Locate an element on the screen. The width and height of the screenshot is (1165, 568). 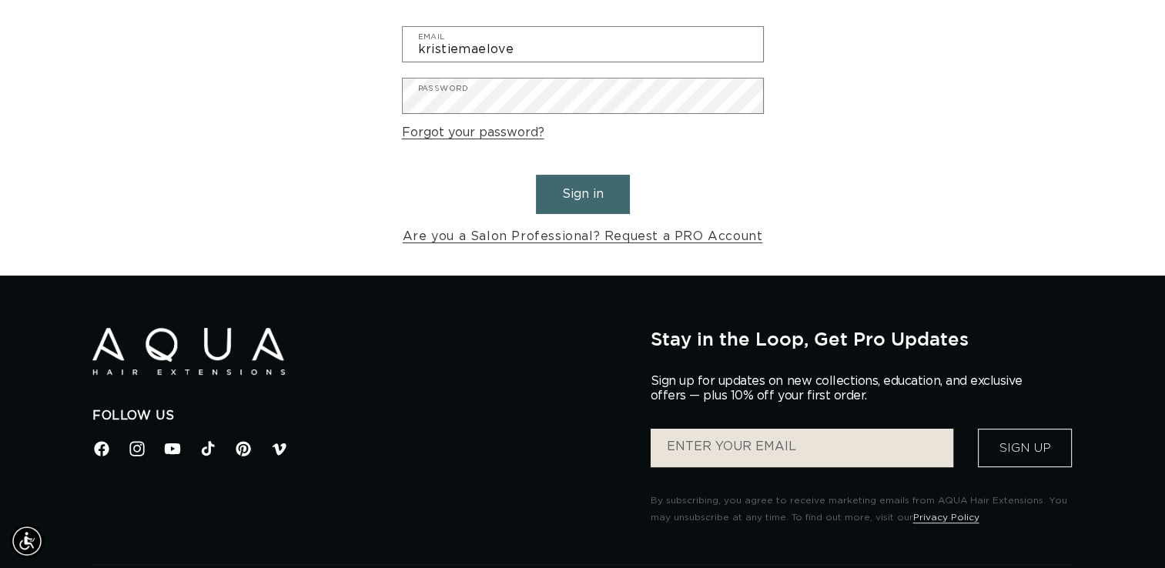
p: By subscribing, you agree to receive marketing emails from AQUA Hair Extensions. You may unsubscr... is located at coordinates (861, 509).